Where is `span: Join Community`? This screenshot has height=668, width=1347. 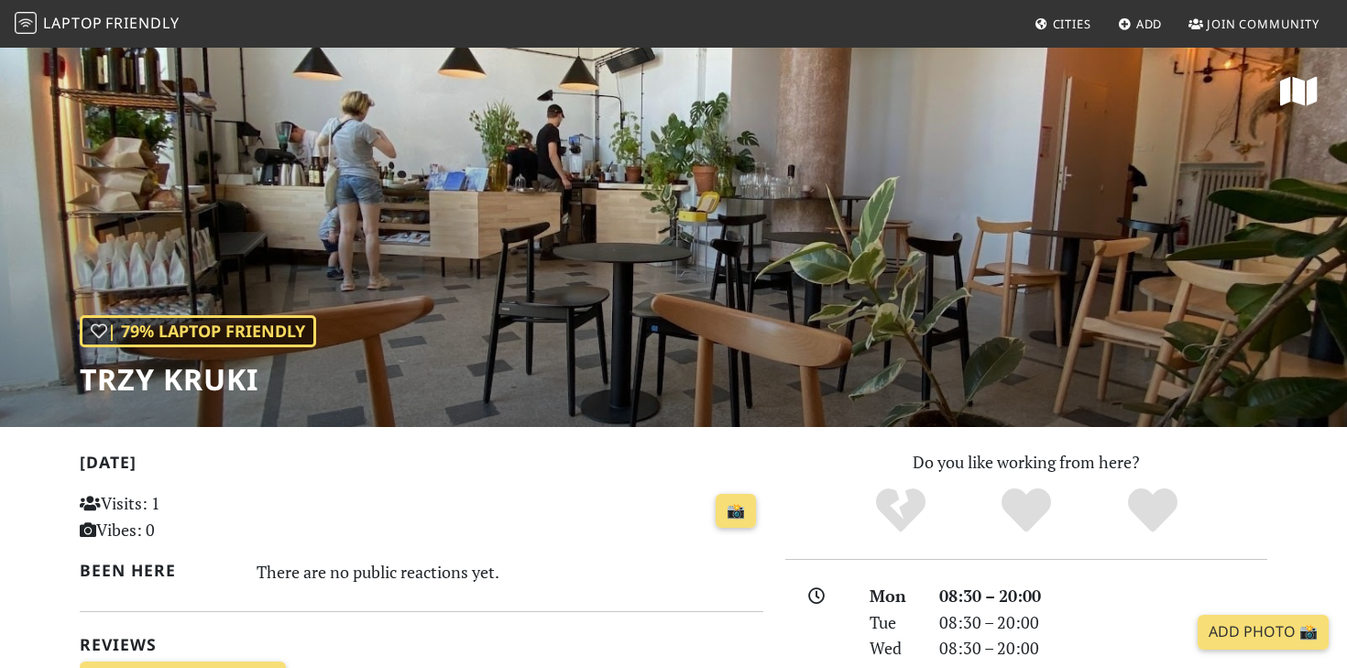 span: Join Community is located at coordinates (1263, 24).